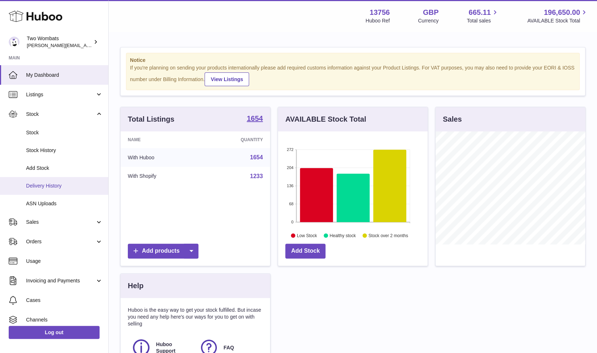 This screenshot has width=597, height=353. Describe the element at coordinates (290, 186) in the screenshot. I see `text: 136` at that location.